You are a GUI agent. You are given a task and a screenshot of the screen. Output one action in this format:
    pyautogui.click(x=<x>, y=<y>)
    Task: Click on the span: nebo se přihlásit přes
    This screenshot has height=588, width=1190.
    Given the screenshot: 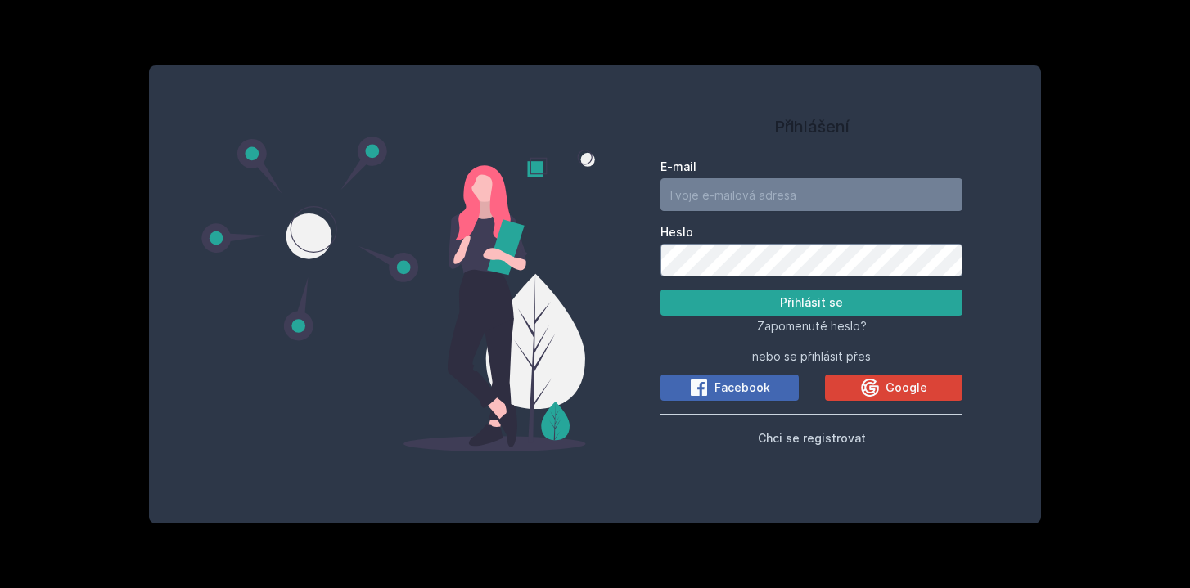 What is the action you would take?
    pyautogui.click(x=811, y=357)
    